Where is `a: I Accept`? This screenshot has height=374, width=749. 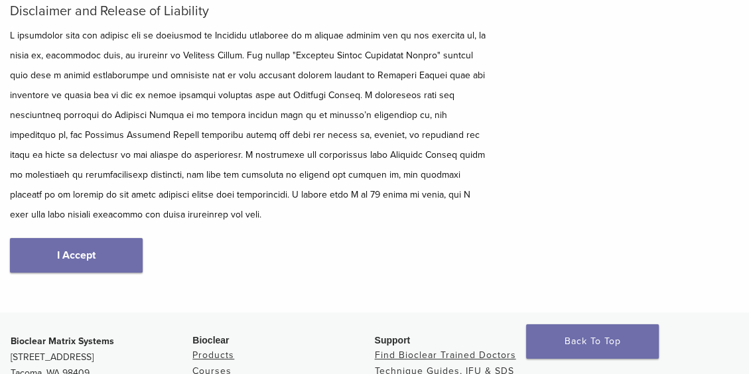 a: I Accept is located at coordinates (76, 255).